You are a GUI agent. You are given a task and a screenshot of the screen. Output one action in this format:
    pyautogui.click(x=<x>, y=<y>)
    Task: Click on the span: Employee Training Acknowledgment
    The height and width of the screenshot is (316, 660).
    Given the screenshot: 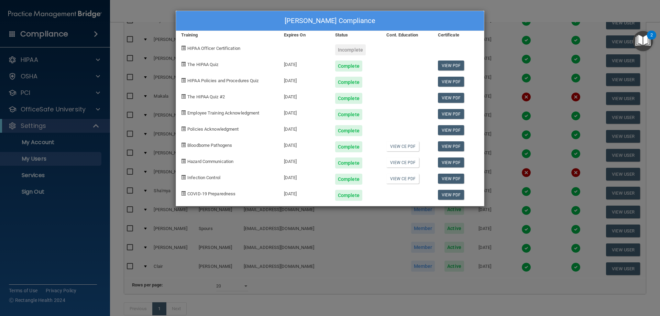 What is the action you would take?
    pyautogui.click(x=223, y=113)
    